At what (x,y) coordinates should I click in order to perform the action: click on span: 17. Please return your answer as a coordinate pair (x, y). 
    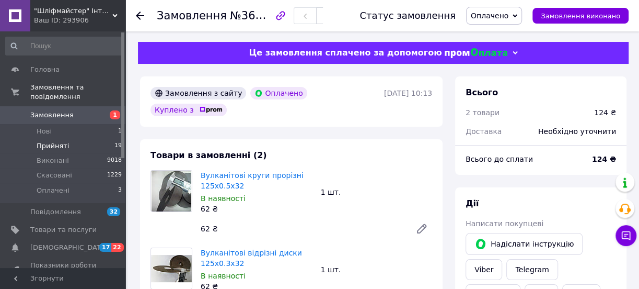
    Looking at the image, I should click on (105, 247).